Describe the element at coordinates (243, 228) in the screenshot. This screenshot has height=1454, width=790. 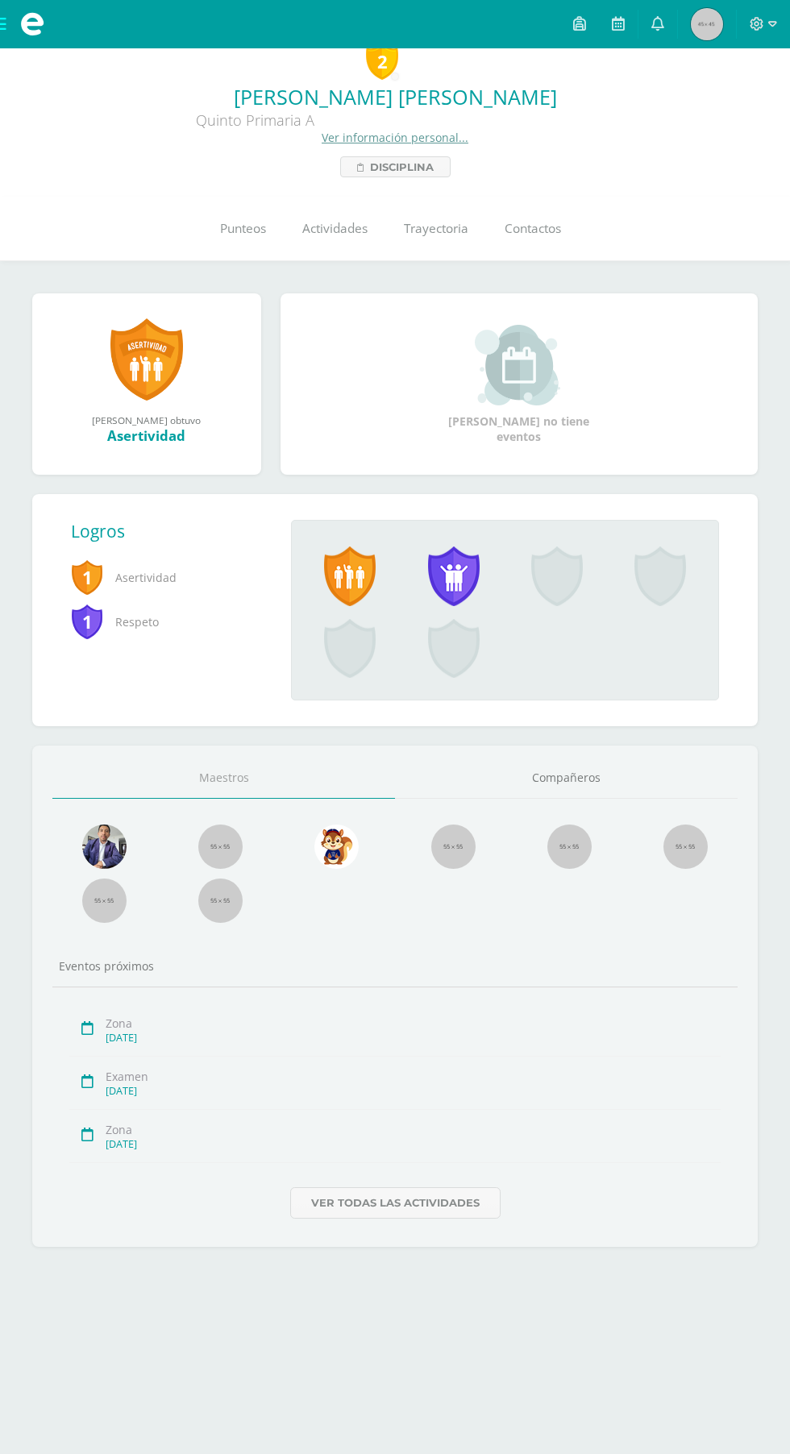
I see `span: Punteos` at that location.